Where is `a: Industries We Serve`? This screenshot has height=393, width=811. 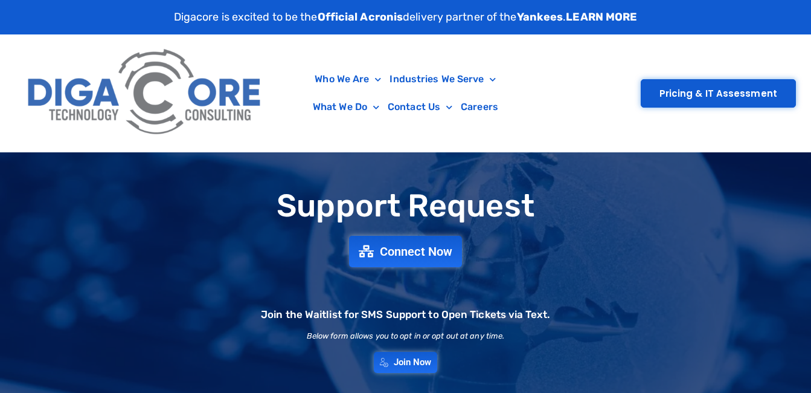
a: Industries We Serve is located at coordinates (443, 79).